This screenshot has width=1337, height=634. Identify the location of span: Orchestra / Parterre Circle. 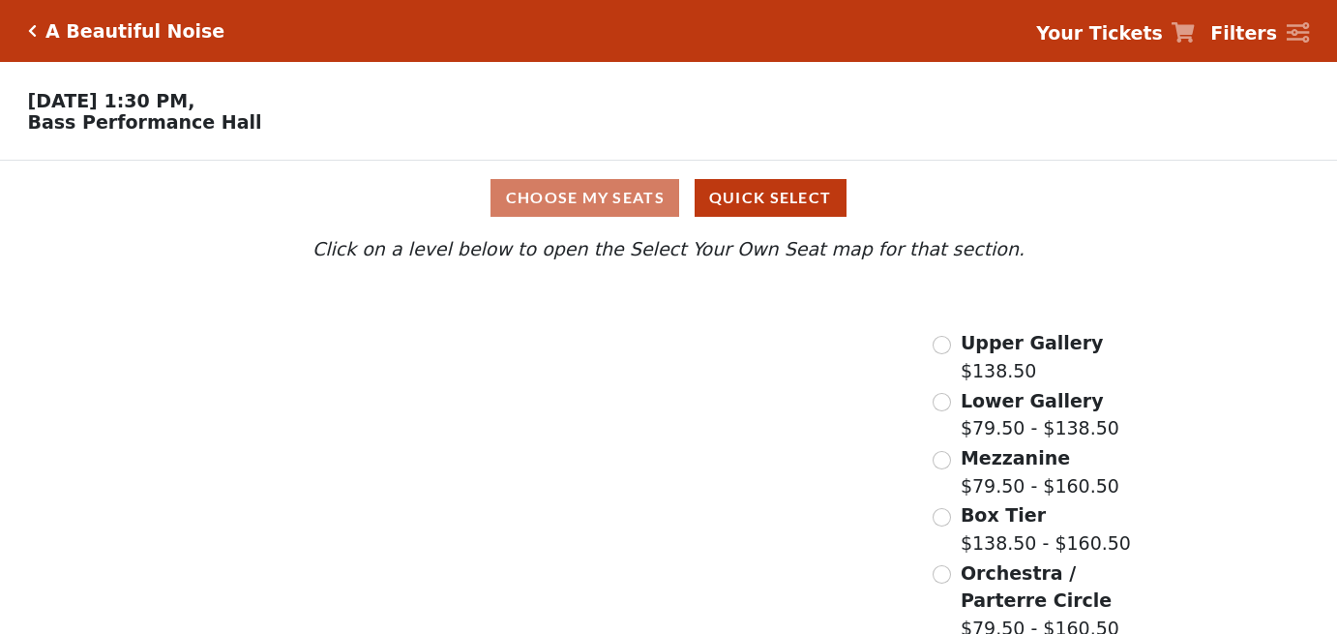
(1036, 586).